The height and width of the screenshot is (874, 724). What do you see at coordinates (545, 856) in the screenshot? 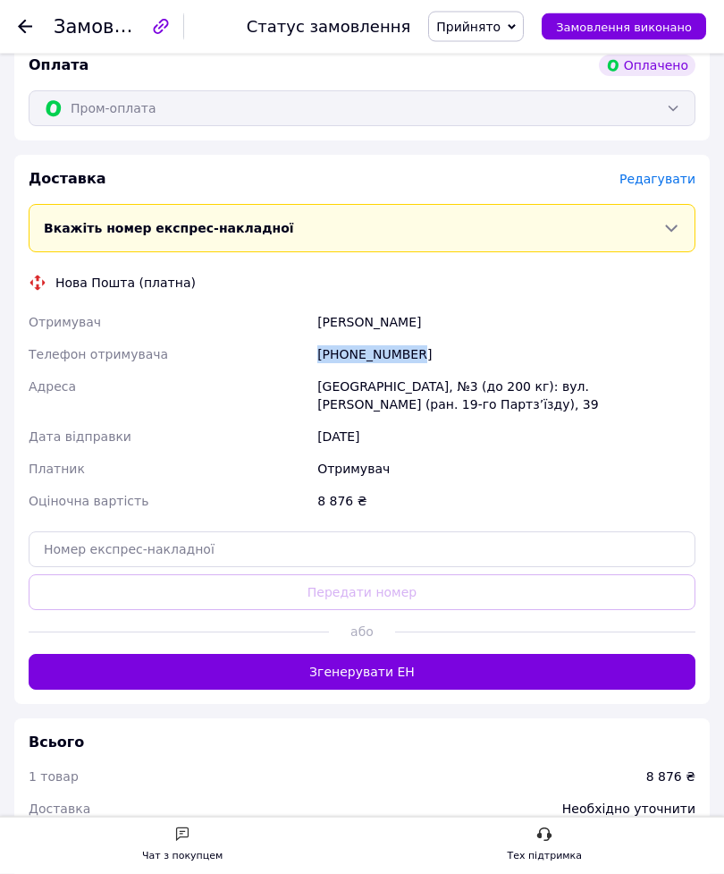
I see `div: Тех підтримка` at bounding box center [545, 856].